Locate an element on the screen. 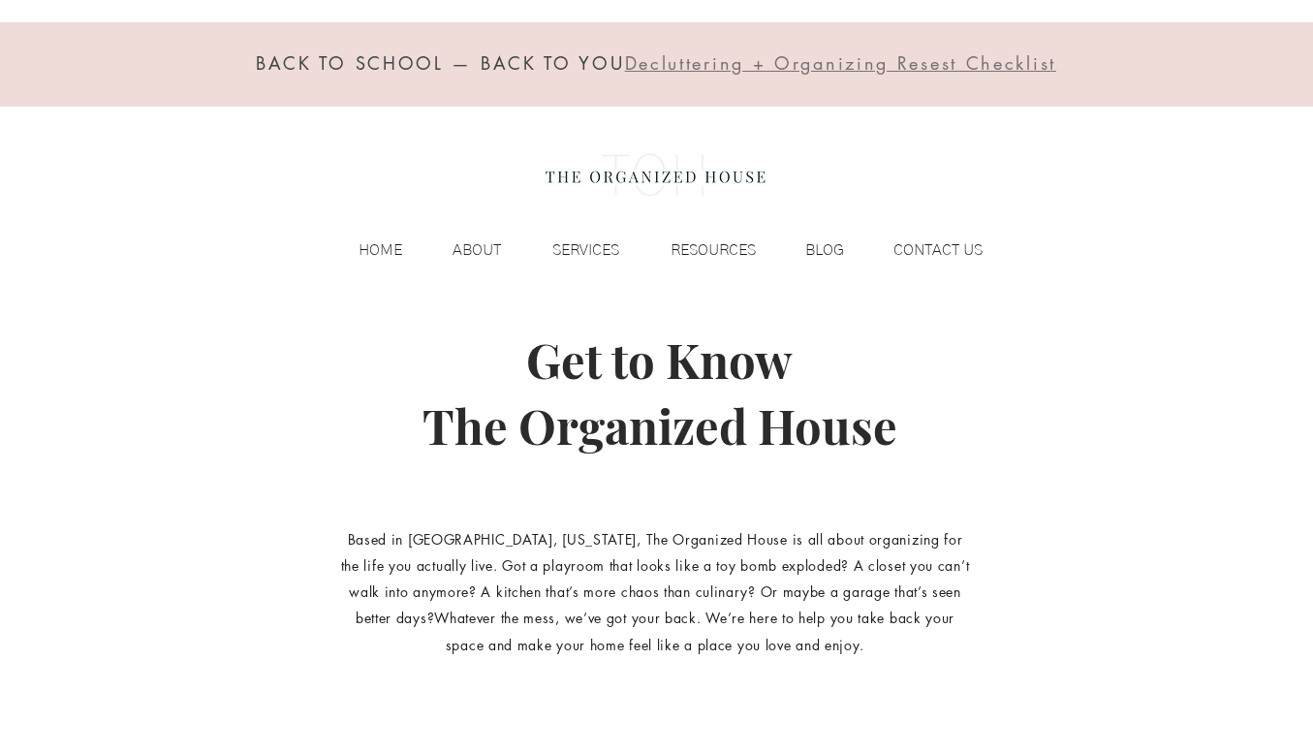  p: ABOUT is located at coordinates (477, 250).